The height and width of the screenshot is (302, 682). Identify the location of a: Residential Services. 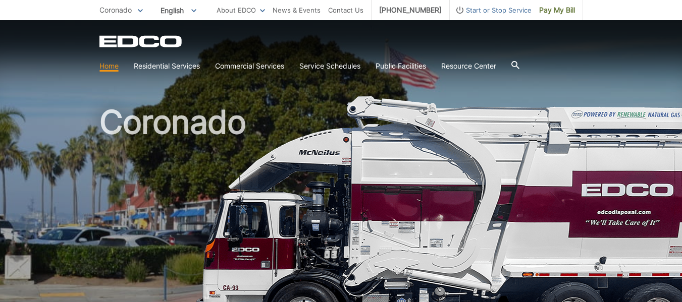
(167, 66).